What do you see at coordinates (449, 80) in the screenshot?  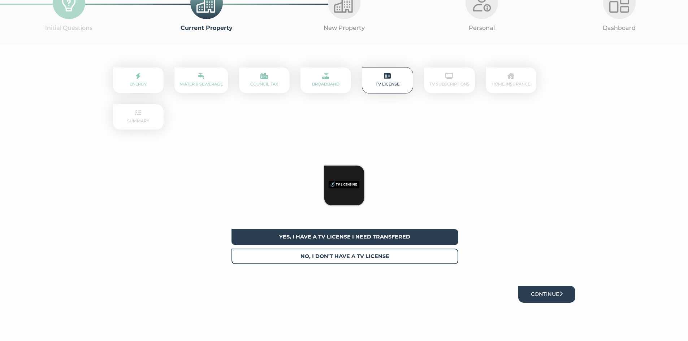 I see `p: TV Subscriptions` at bounding box center [449, 80].